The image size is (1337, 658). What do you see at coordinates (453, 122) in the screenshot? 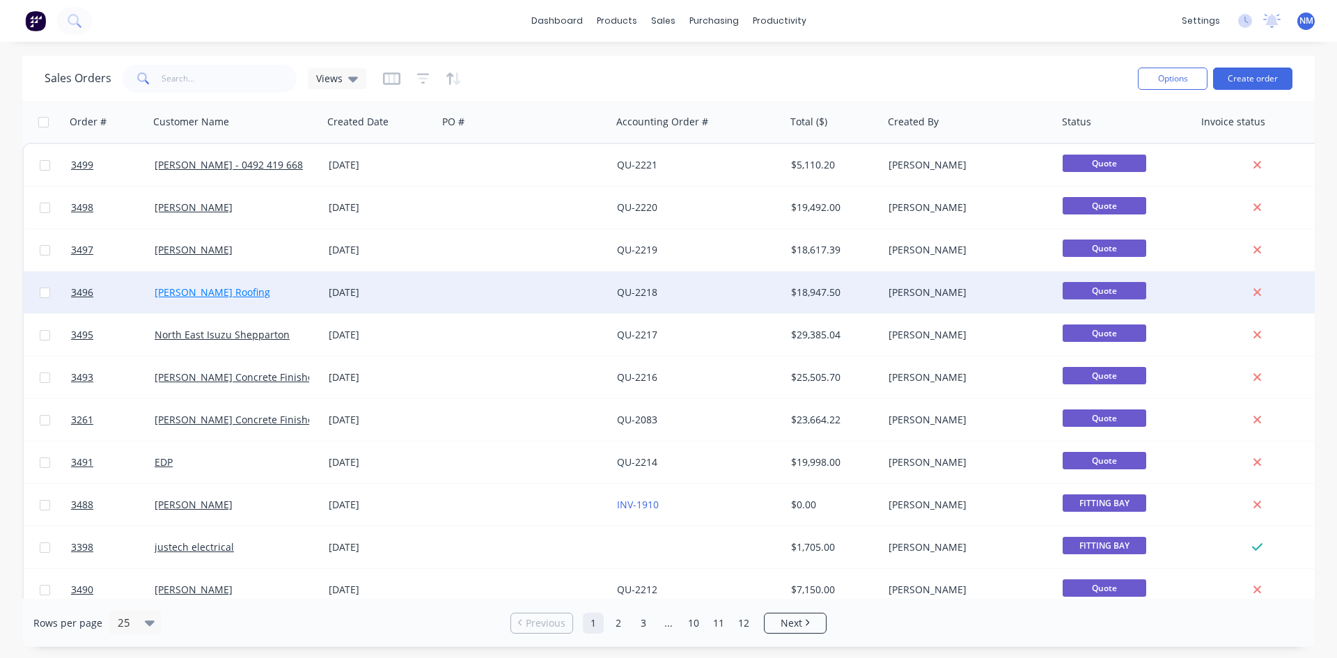
I see `div: PO #` at bounding box center [453, 122].